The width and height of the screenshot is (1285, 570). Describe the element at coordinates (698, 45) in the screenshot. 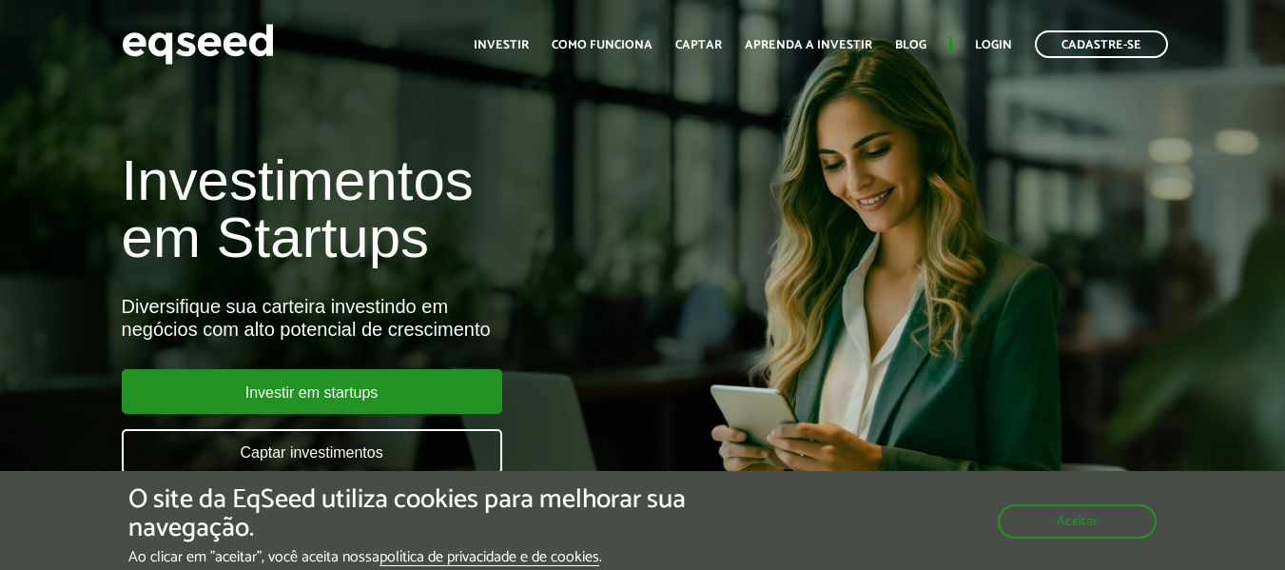

I see `a: Captar` at that location.